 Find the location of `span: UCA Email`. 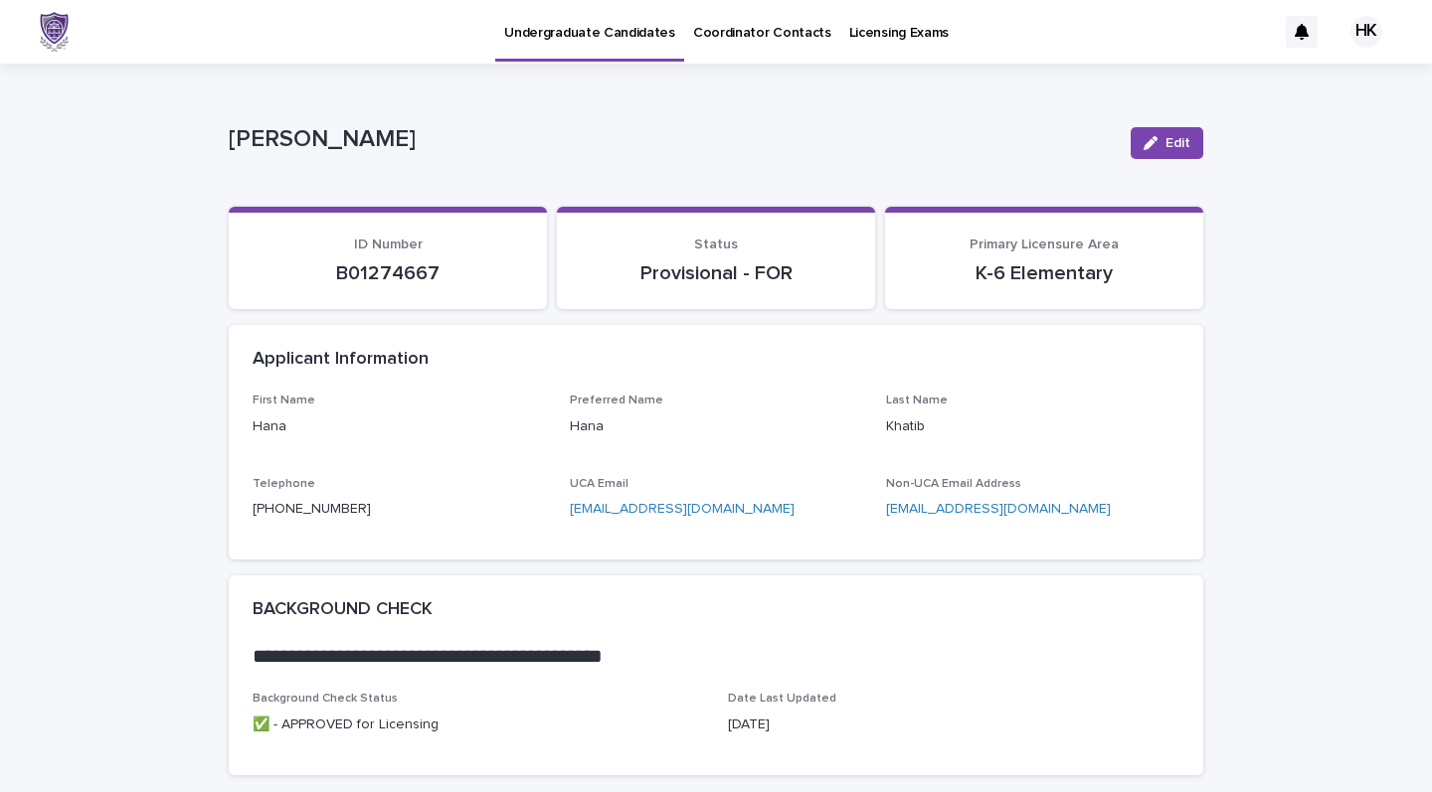

span: UCA Email is located at coordinates (598, 484).